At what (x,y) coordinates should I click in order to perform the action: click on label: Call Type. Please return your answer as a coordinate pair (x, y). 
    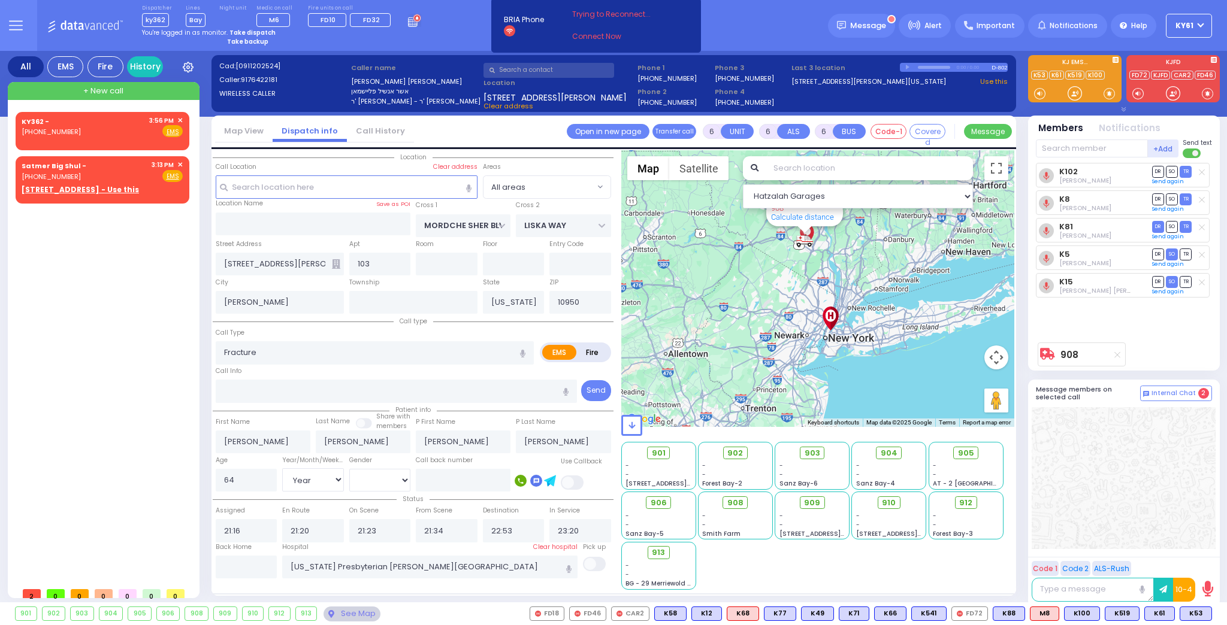
    Looking at the image, I should click on (230, 333).